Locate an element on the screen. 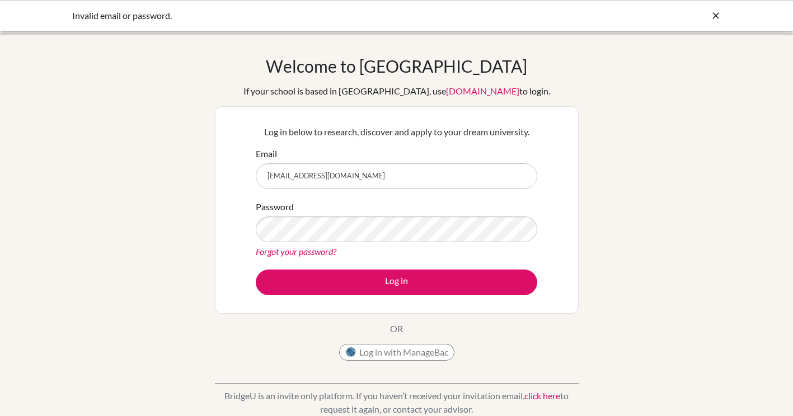 The width and height of the screenshot is (793, 416). p: Log in below to research, discover and apply to your dream university. is located at coordinates (396, 132).